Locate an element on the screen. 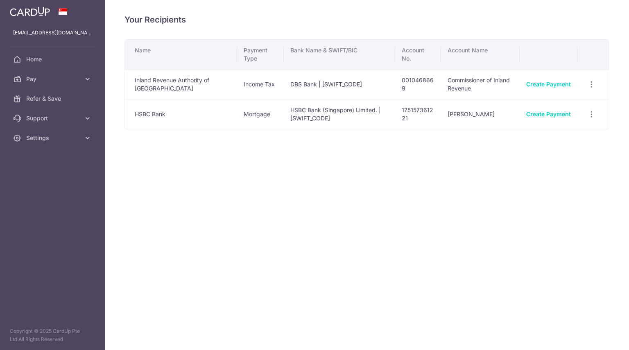 The height and width of the screenshot is (350, 629). td: Income Tax is located at coordinates (261, 84).